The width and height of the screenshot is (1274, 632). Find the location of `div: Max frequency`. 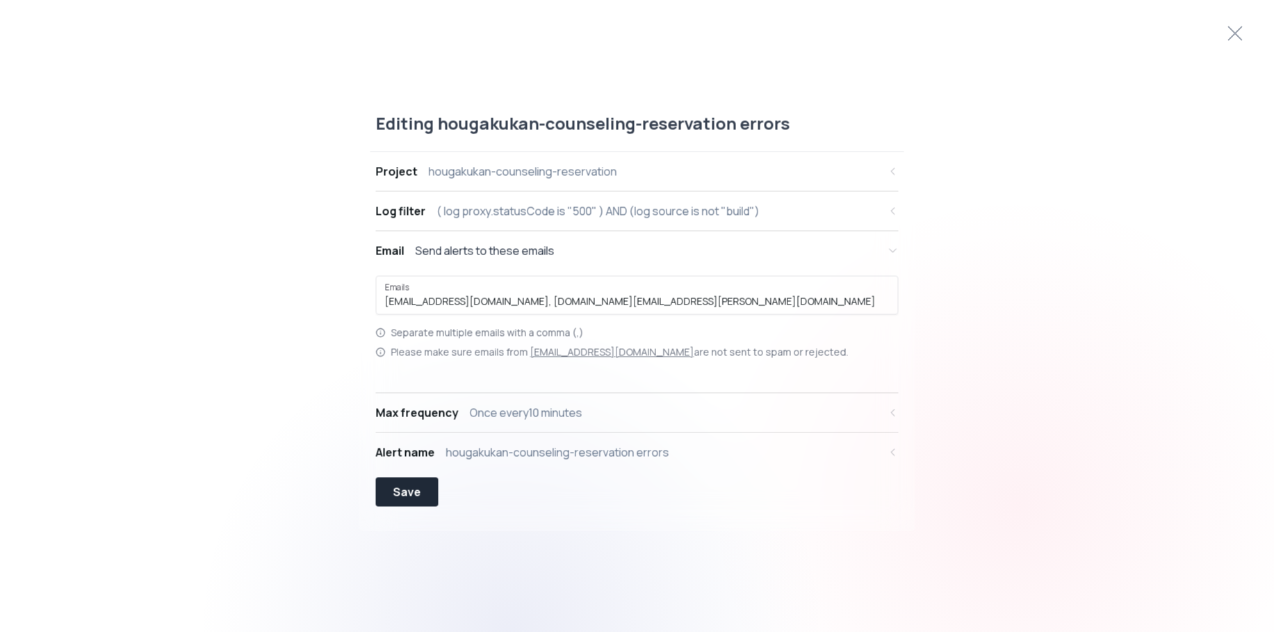

div: Max frequency is located at coordinates (417, 412).